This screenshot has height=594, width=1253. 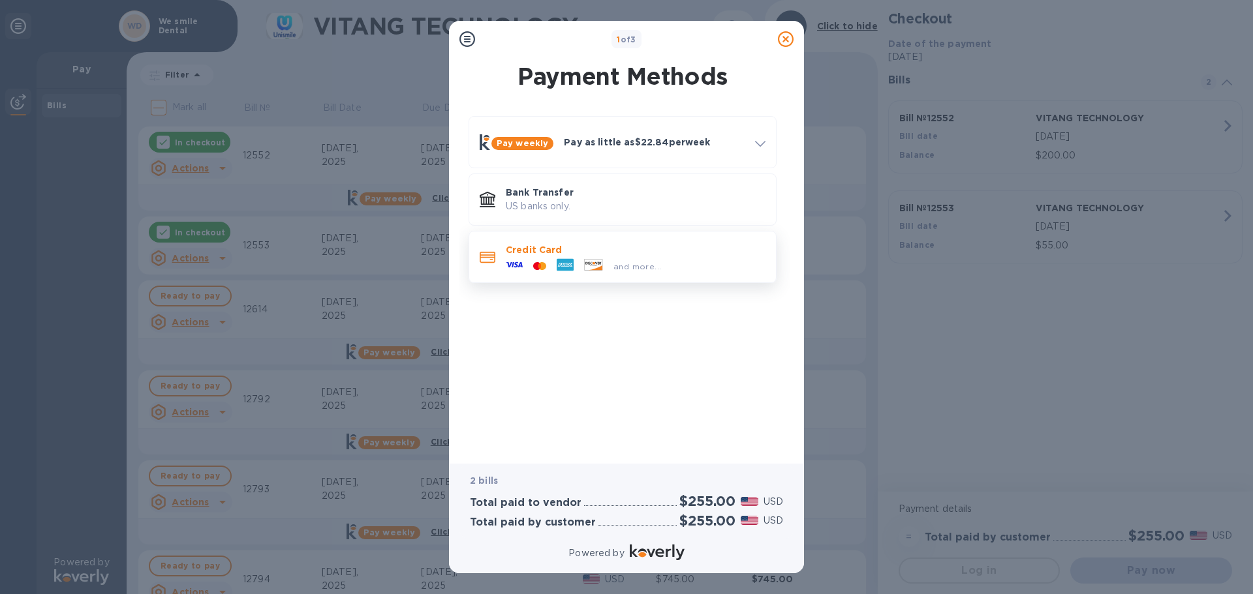 What do you see at coordinates (636, 192) in the screenshot?
I see `p: Bank Transfer` at bounding box center [636, 192].